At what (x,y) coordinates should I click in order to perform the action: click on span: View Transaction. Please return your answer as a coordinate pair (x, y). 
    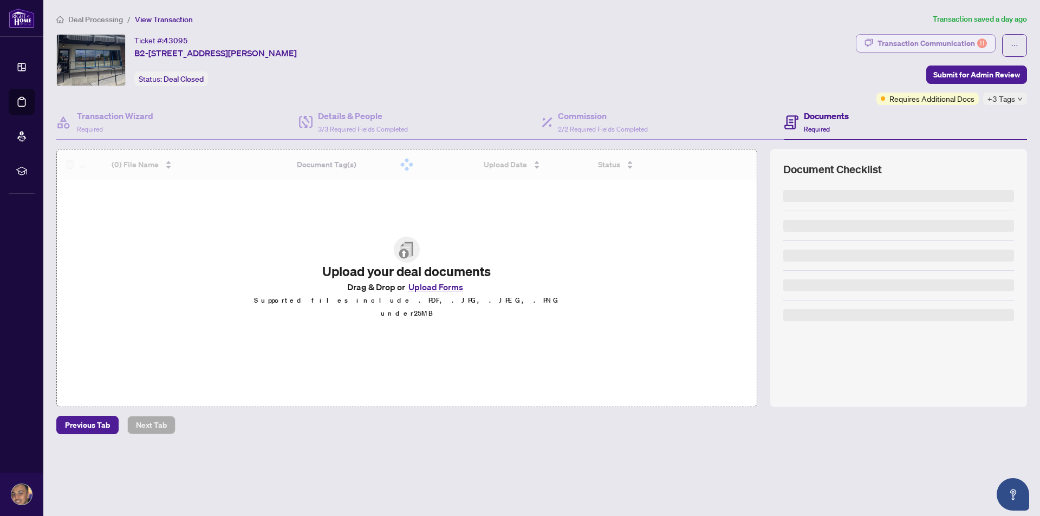
    Looking at the image, I should click on (164, 19).